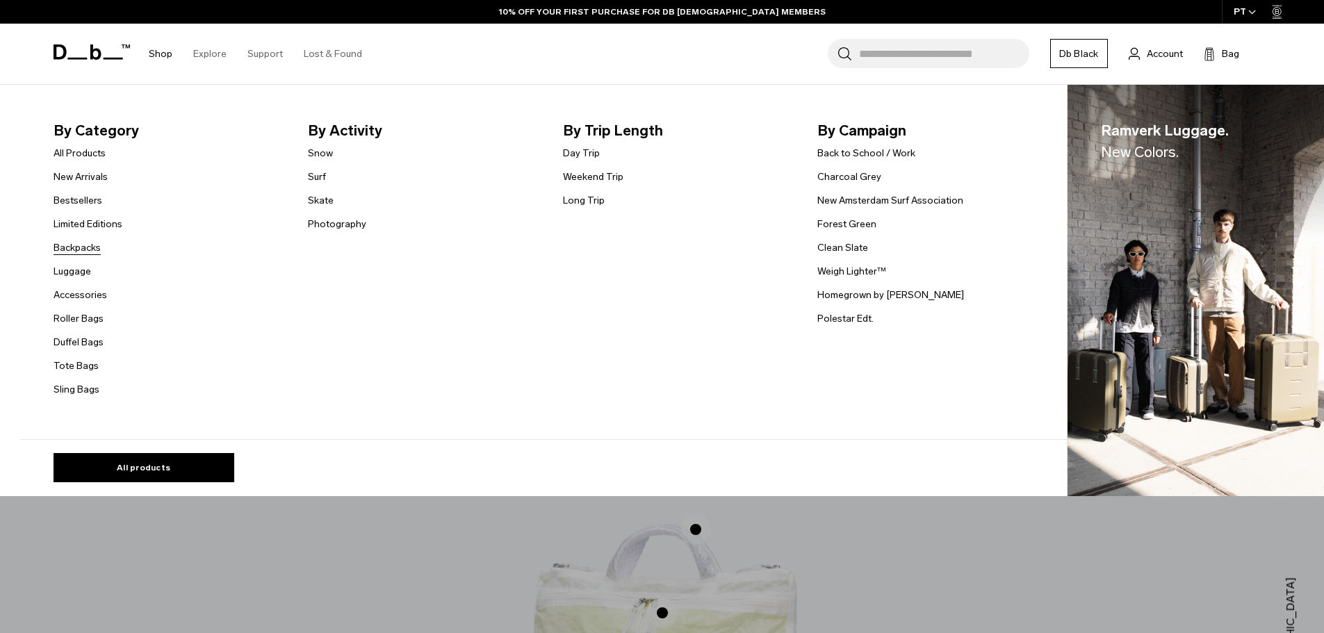 This screenshot has width=1324, height=633. I want to click on a: New Arrivals, so click(81, 177).